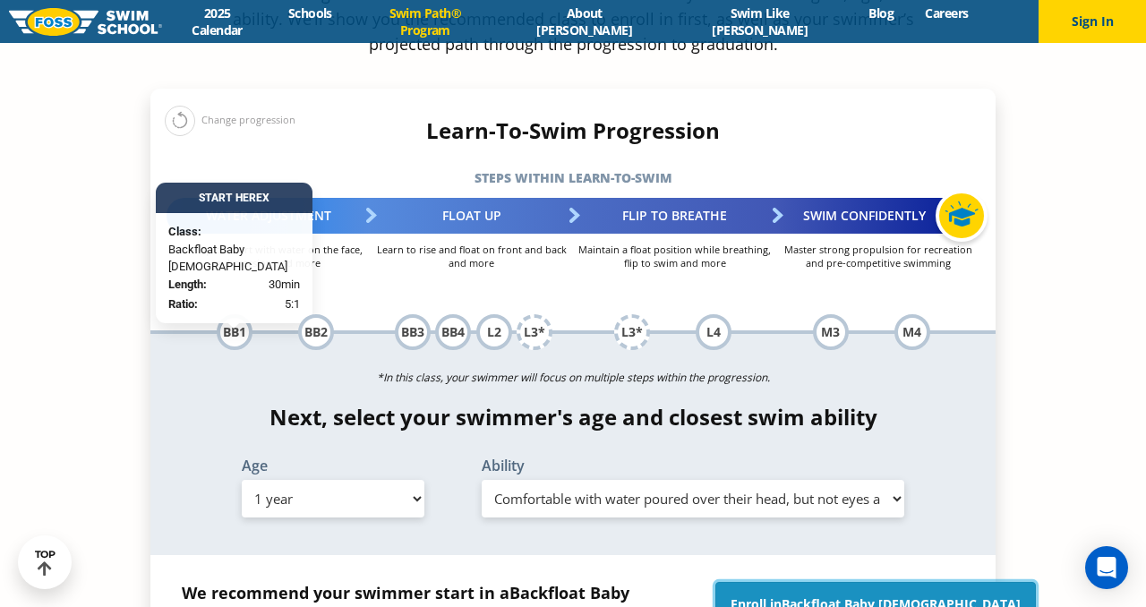  I want to click on div: L4, so click(713, 332).